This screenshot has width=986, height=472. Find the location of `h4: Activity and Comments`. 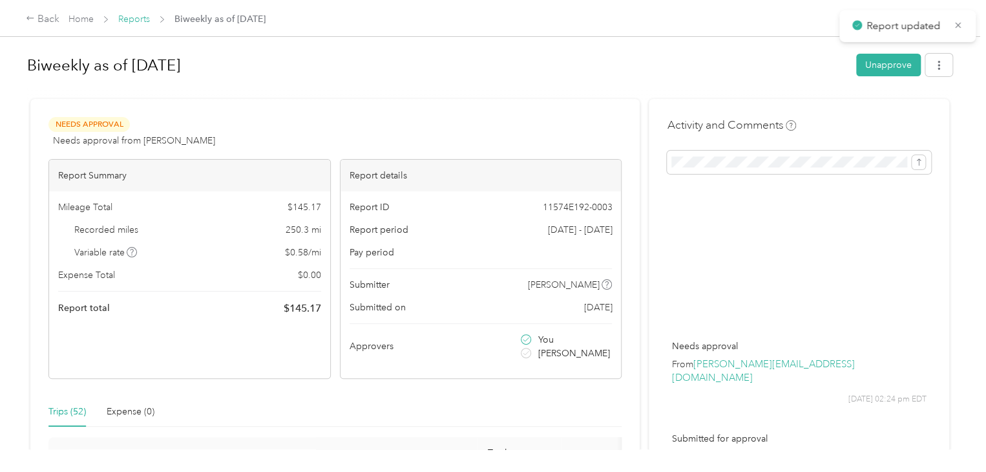

h4: Activity and Comments is located at coordinates (731, 125).